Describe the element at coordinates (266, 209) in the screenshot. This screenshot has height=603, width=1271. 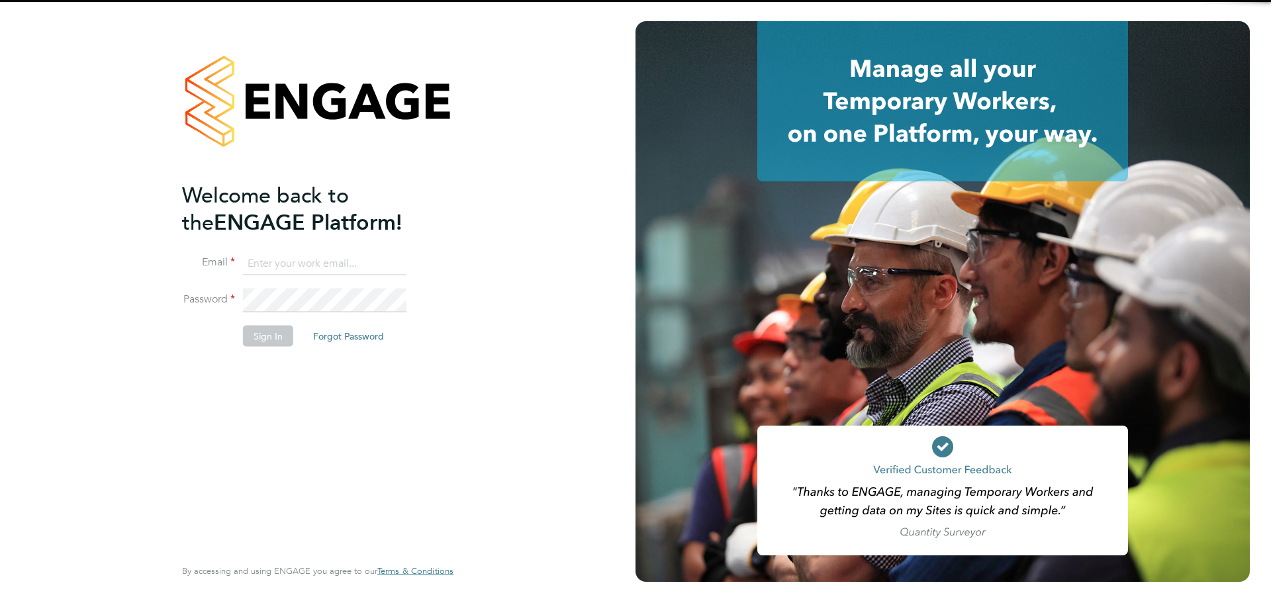
I see `span: Welcome back to the` at that location.